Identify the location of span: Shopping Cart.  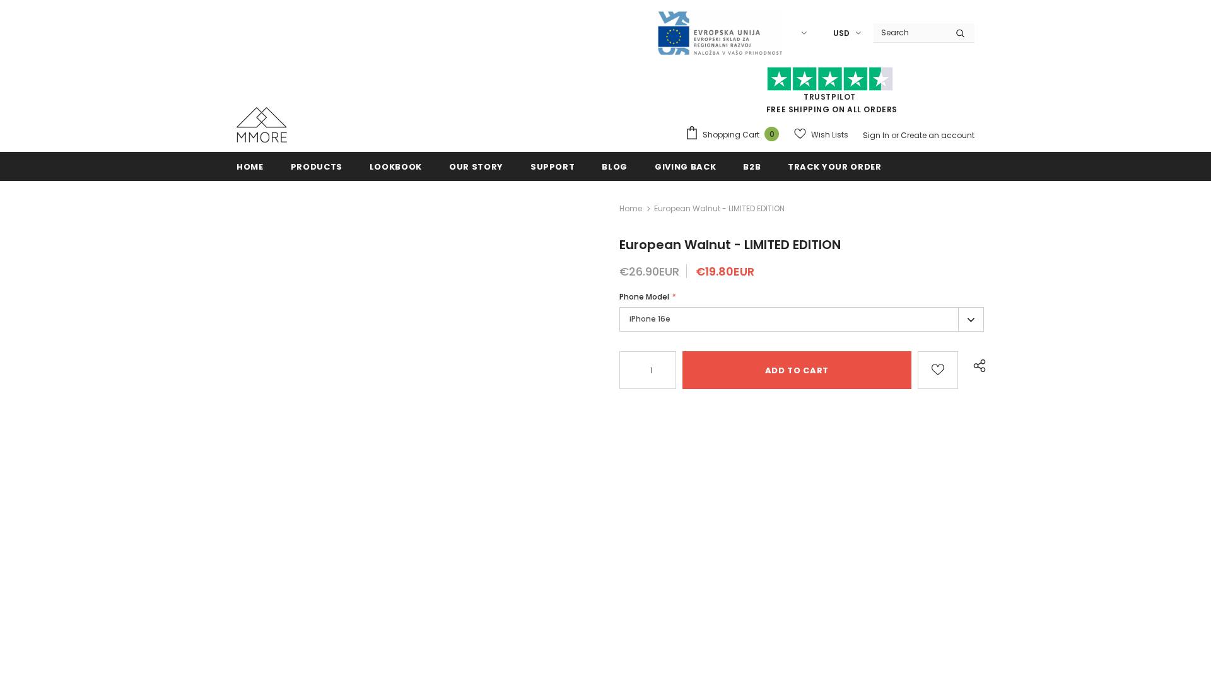
(731, 135).